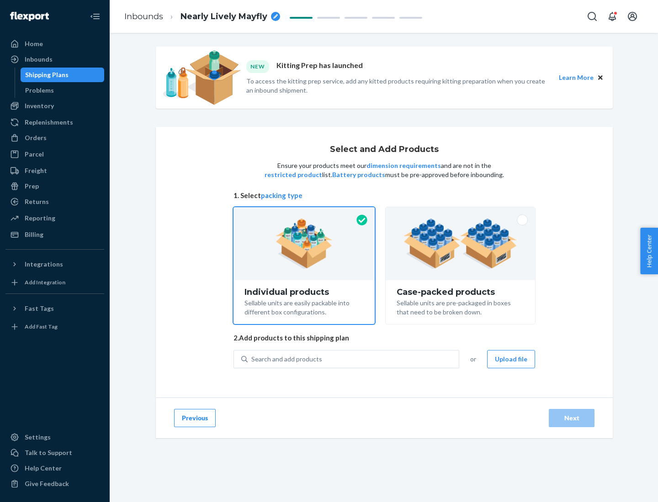 Image resolution: width=658 pixels, height=502 pixels. I want to click on a: Freight, so click(55, 171).